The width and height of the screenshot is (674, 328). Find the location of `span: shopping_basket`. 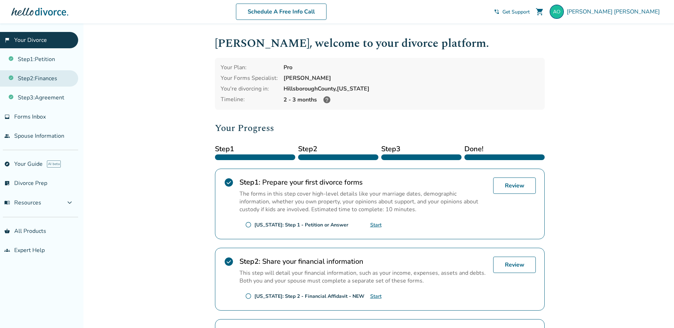

span: shopping_basket is located at coordinates (7, 231).